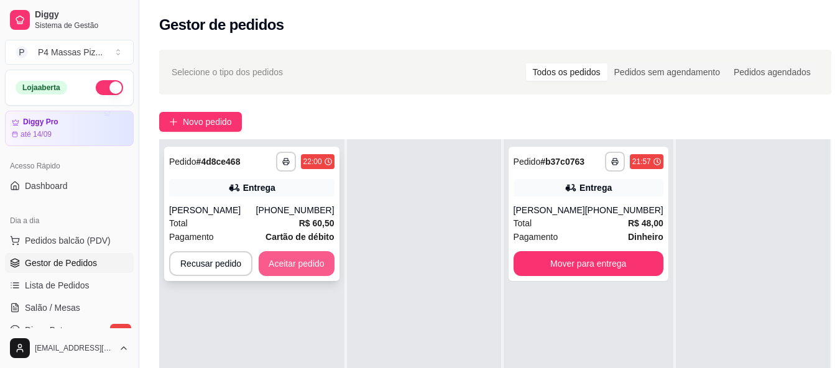 The image size is (840, 368). What do you see at coordinates (69, 221) in the screenshot?
I see `div: Dia a dia` at bounding box center [69, 221].